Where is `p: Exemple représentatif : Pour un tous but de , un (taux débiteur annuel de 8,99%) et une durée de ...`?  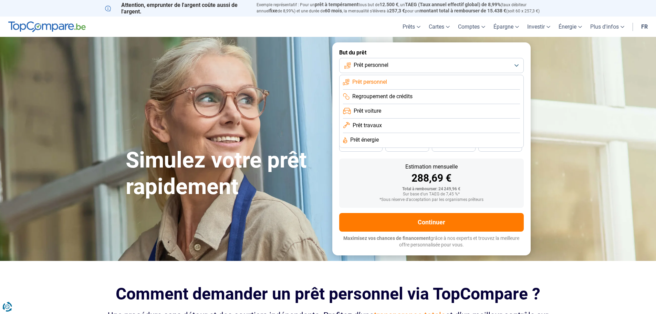 p: Exemple représentatif : Pour un tous but de , un (taux débiteur annuel de 8,99%) et une durée de ... is located at coordinates (404, 8).